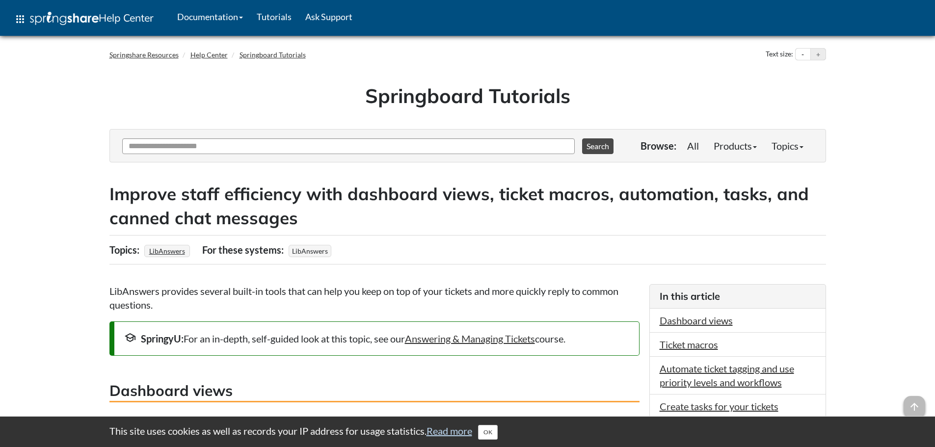  Describe the element at coordinates (658, 146) in the screenshot. I see `p: Browse:` at that location.